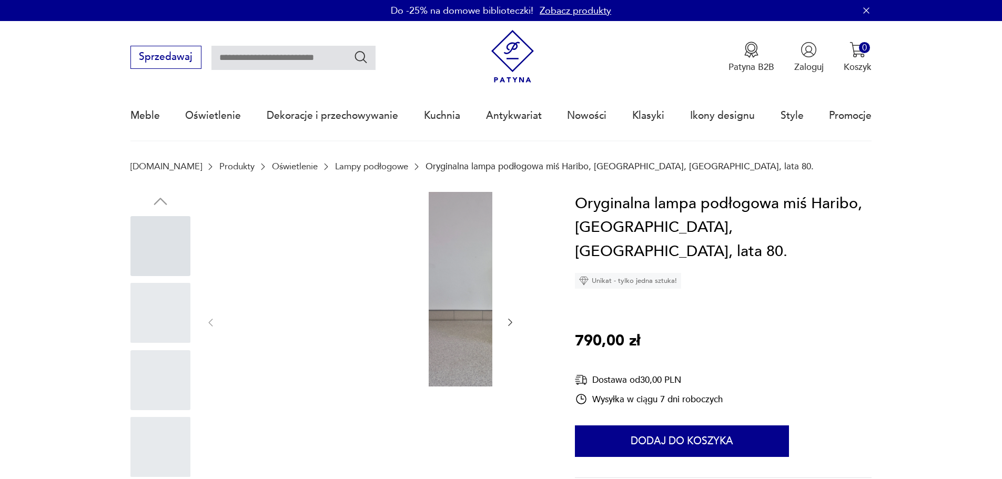  Describe the element at coordinates (649, 380) in the screenshot. I see `div: Dostawa od 30,00 PLN` at that location.